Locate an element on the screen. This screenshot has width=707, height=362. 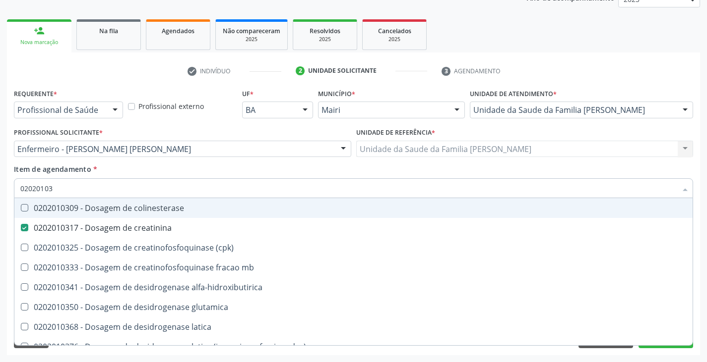
div: 2 is located at coordinates (300, 71).